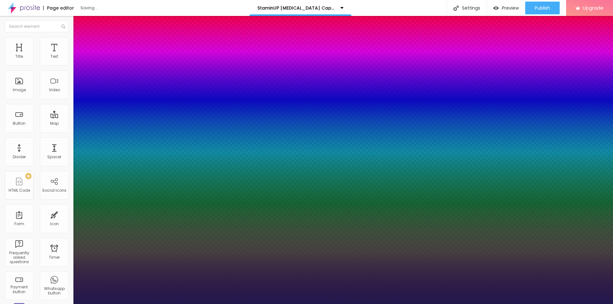 This screenshot has height=304, width=613. Describe the element at coordinates (542, 8) in the screenshot. I see `span: Publish` at that location.